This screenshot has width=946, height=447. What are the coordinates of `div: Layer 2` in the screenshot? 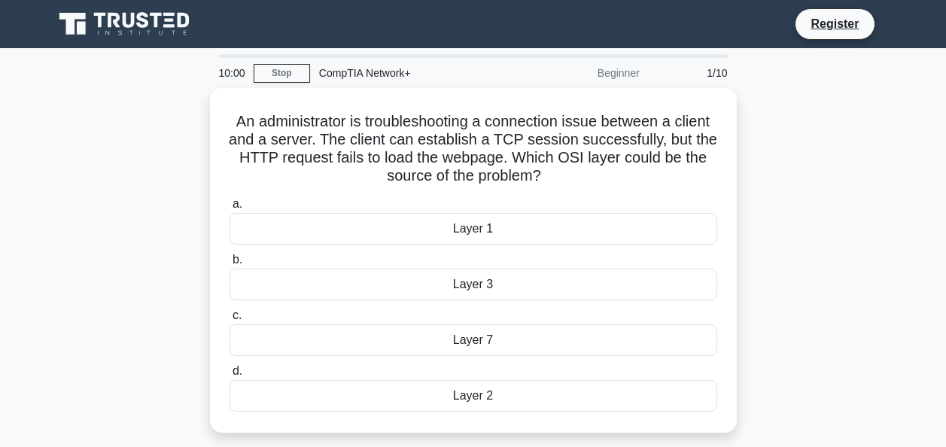 It's located at (474, 396).